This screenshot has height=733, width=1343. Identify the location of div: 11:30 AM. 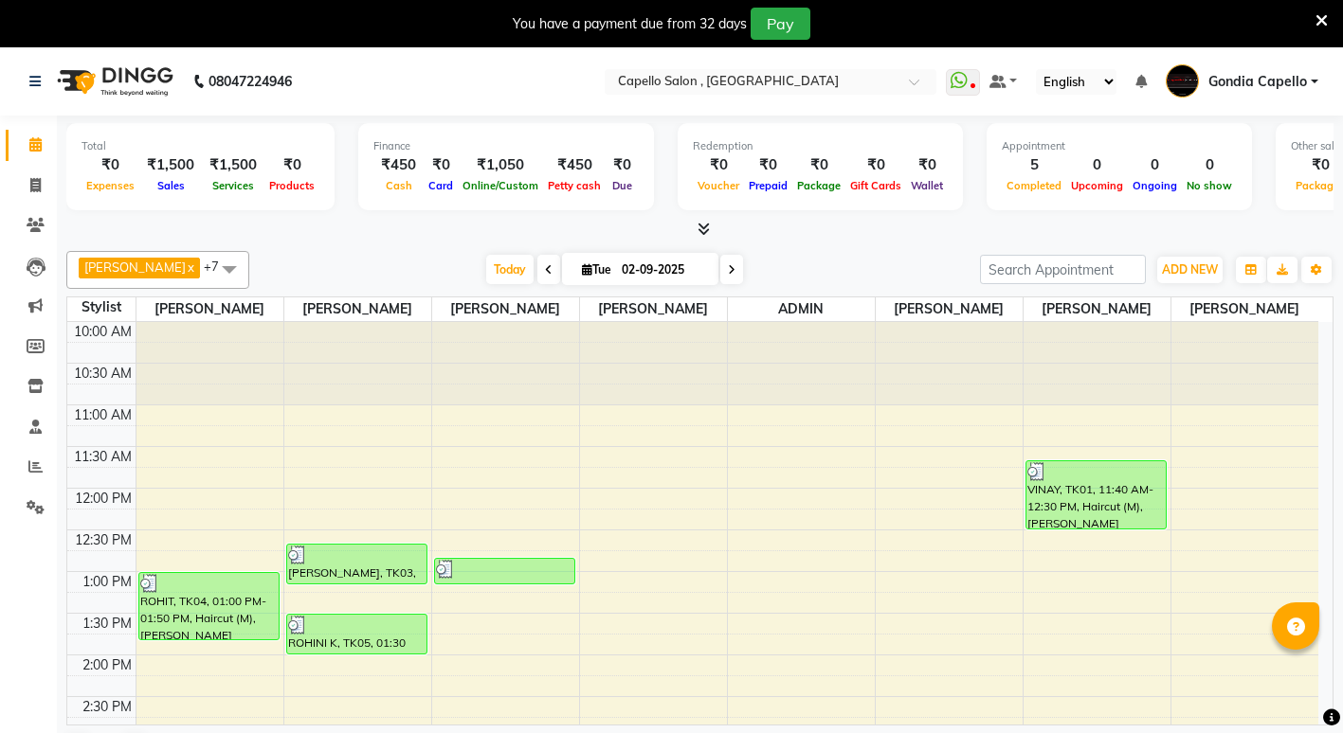
(102, 457).